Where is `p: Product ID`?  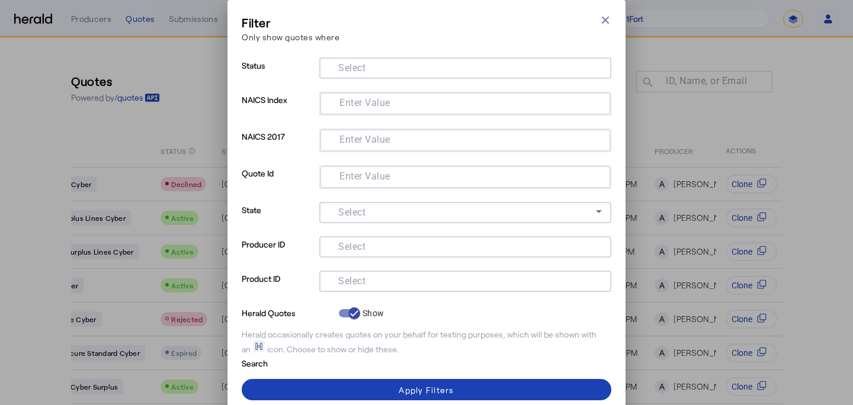
p: Product ID is located at coordinates (278, 288).